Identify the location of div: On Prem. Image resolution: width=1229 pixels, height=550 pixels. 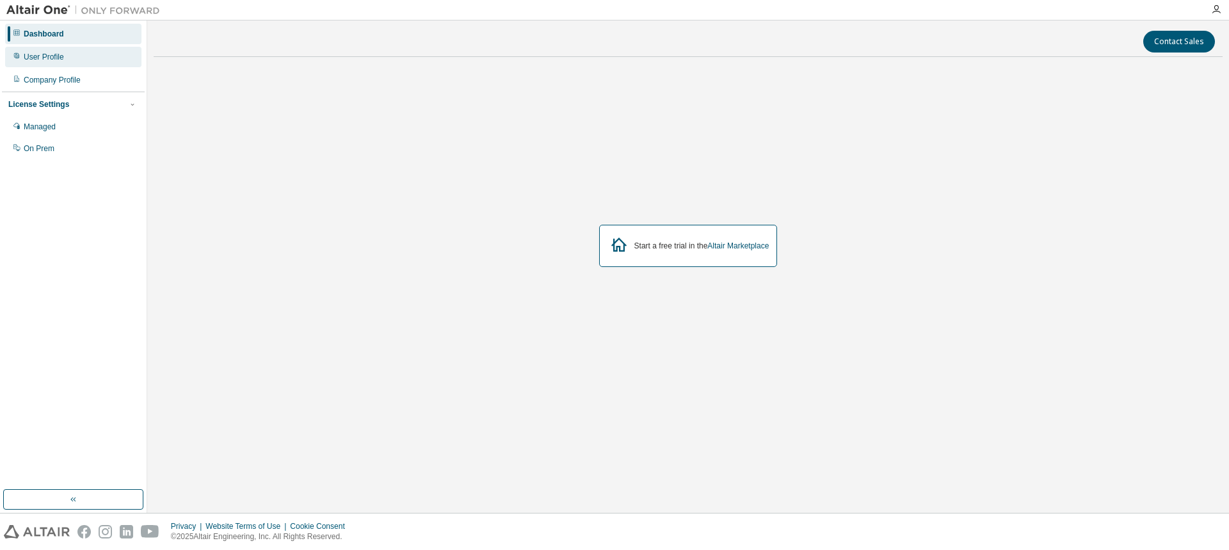
(39, 148).